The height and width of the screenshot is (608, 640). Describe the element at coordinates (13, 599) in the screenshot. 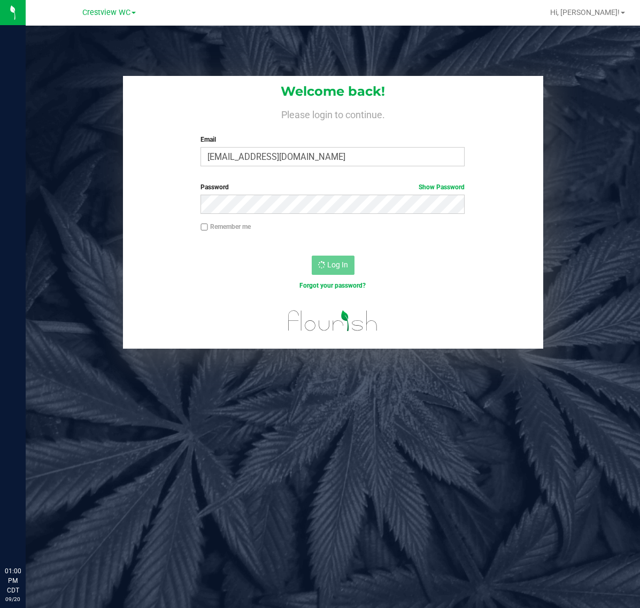

I see `p: 09/20` at that location.